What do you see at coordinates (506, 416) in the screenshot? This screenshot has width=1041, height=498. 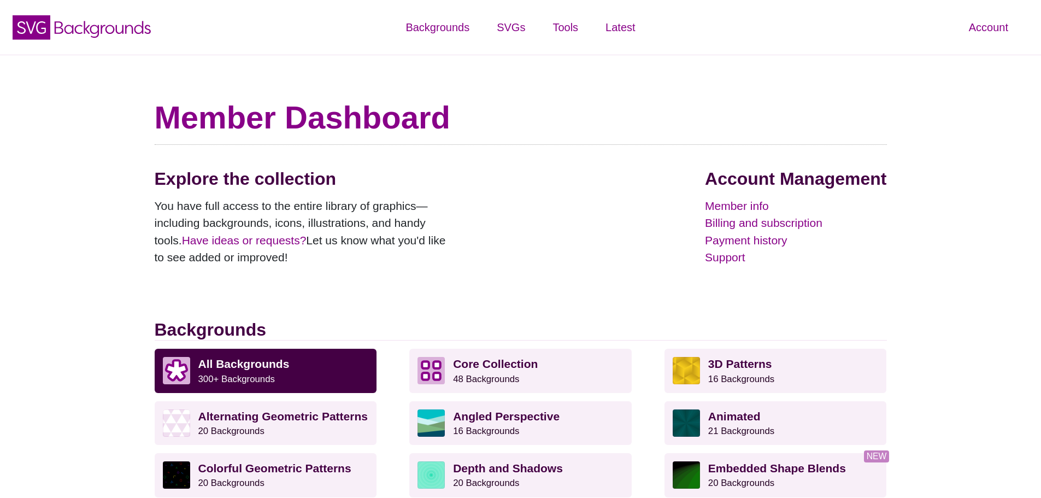 I see `strong: Angled Perspective` at bounding box center [506, 416].